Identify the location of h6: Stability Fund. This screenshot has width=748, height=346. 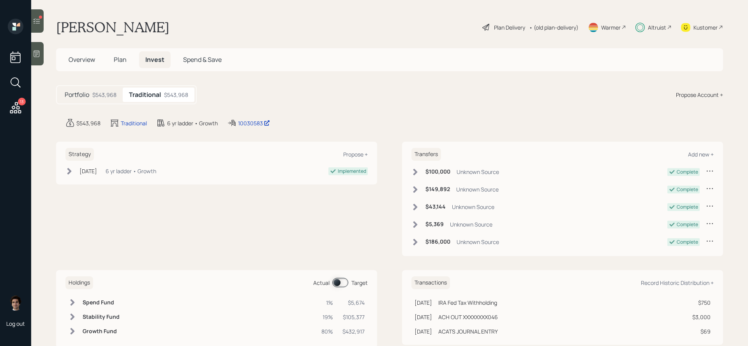
(101, 317).